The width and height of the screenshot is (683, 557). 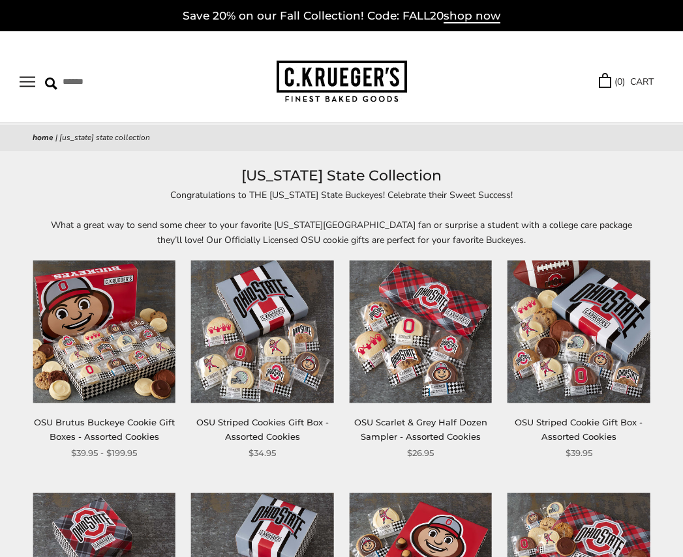 I want to click on button: Open navigation, so click(x=27, y=81).